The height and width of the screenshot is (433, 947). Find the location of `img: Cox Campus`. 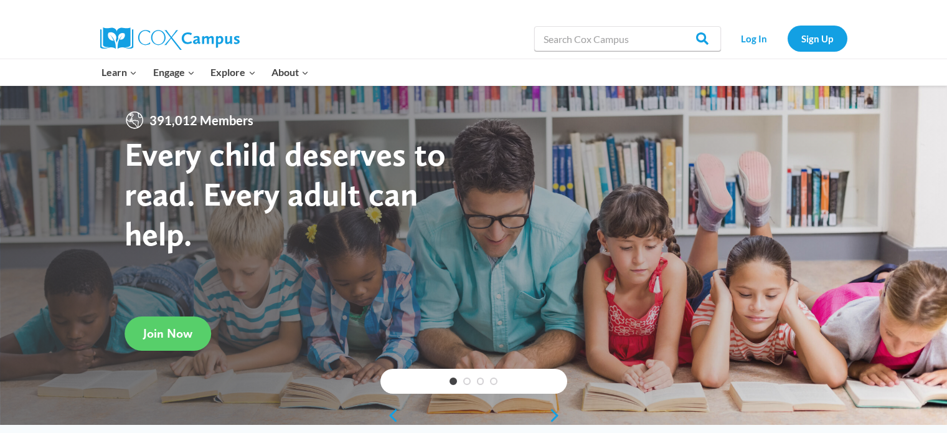

img: Cox Campus is located at coordinates (170, 39).